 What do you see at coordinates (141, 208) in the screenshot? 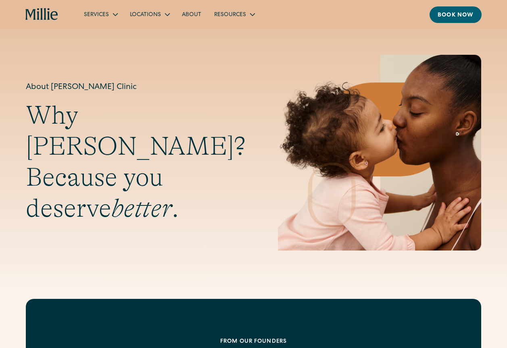
I see `em: better` at bounding box center [141, 208].